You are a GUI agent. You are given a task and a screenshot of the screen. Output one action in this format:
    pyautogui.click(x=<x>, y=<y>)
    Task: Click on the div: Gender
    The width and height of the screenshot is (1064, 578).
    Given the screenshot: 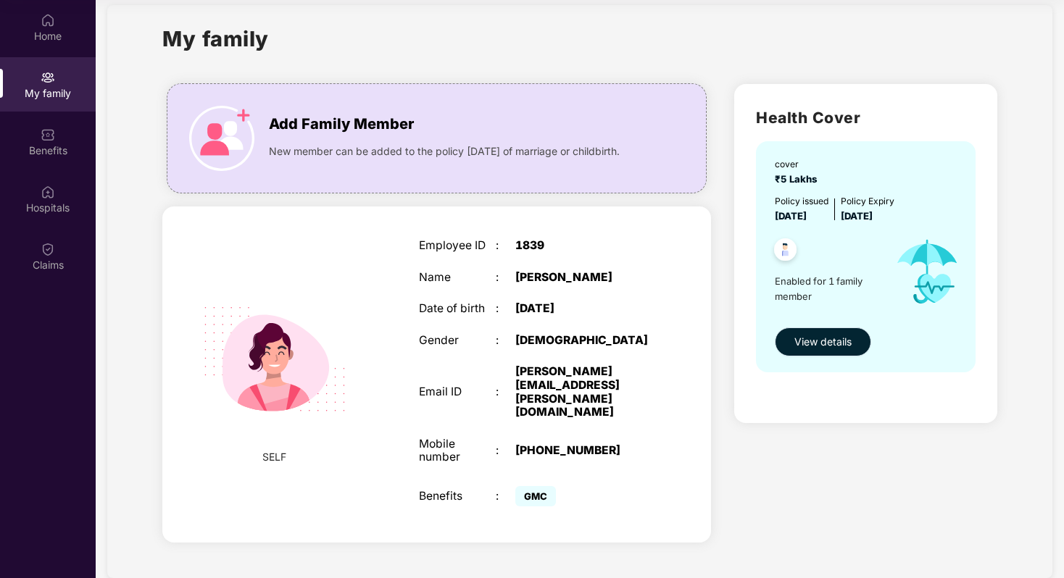 What is the action you would take?
    pyautogui.click(x=457, y=341)
    